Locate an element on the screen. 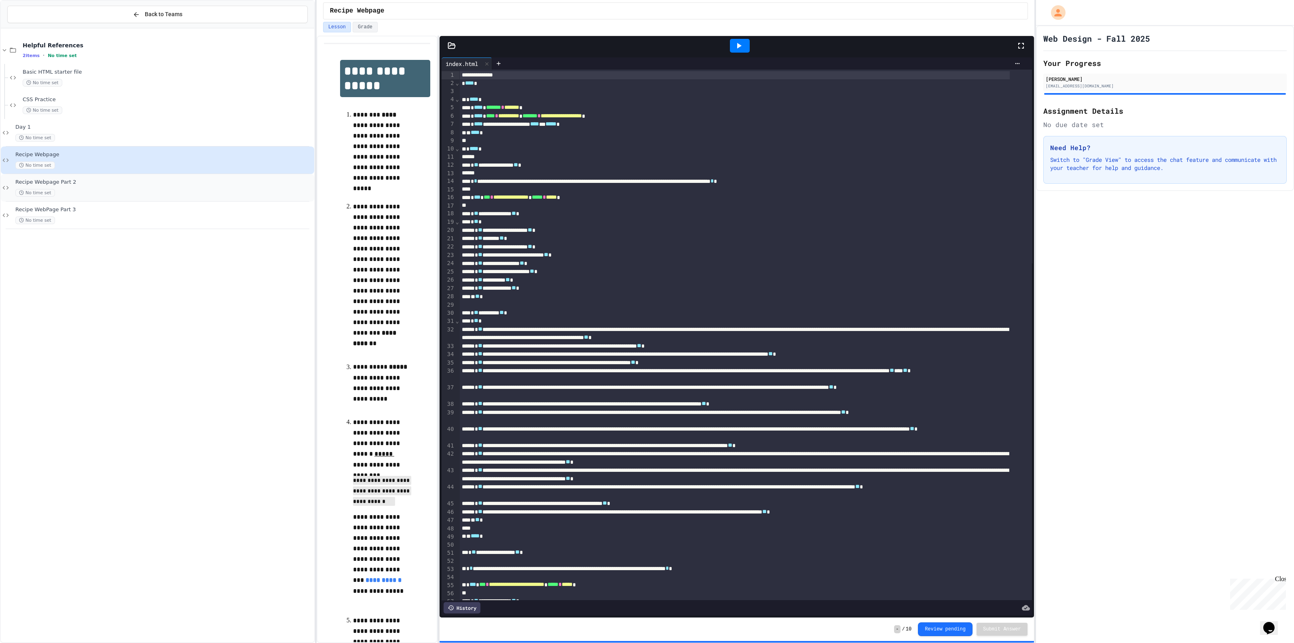 The width and height of the screenshot is (1294, 643). div: 46 is located at coordinates (448, 512).